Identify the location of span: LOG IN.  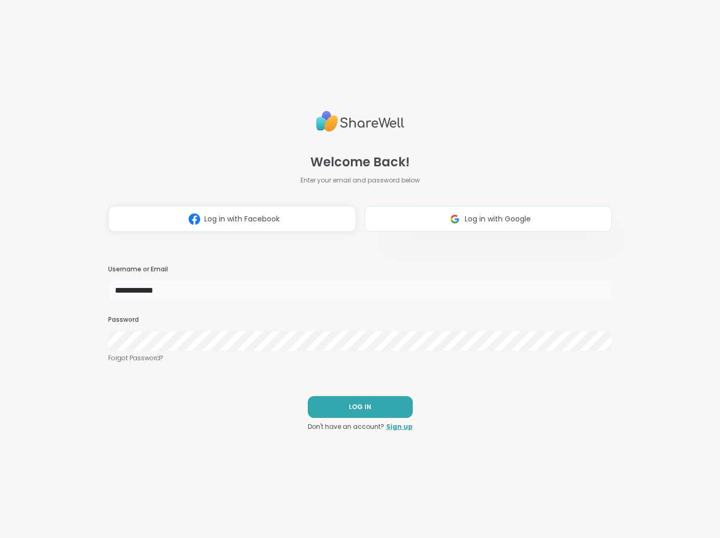
(360, 407).